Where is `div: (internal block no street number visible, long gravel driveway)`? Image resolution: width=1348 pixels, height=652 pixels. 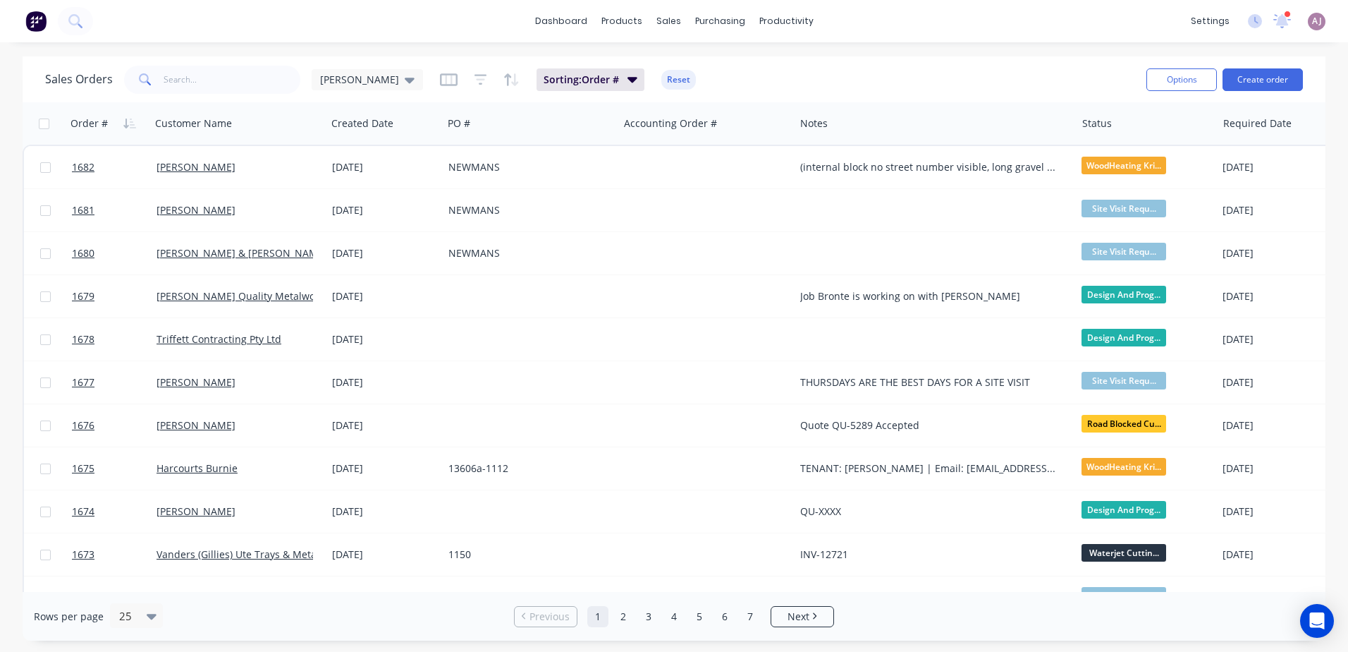 div: (internal block no street number visible, long gravel driveway) is located at coordinates (929, 167).